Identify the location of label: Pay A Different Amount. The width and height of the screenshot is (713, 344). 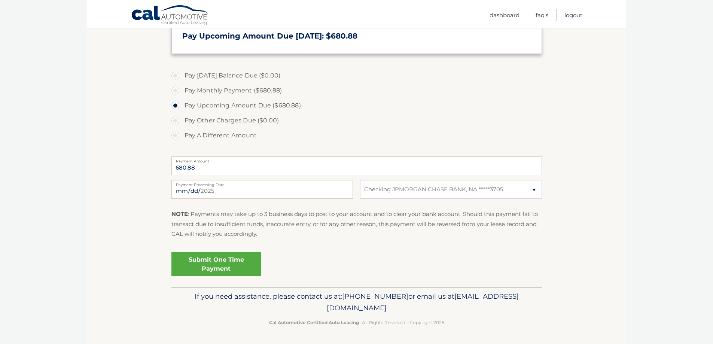
(357, 136).